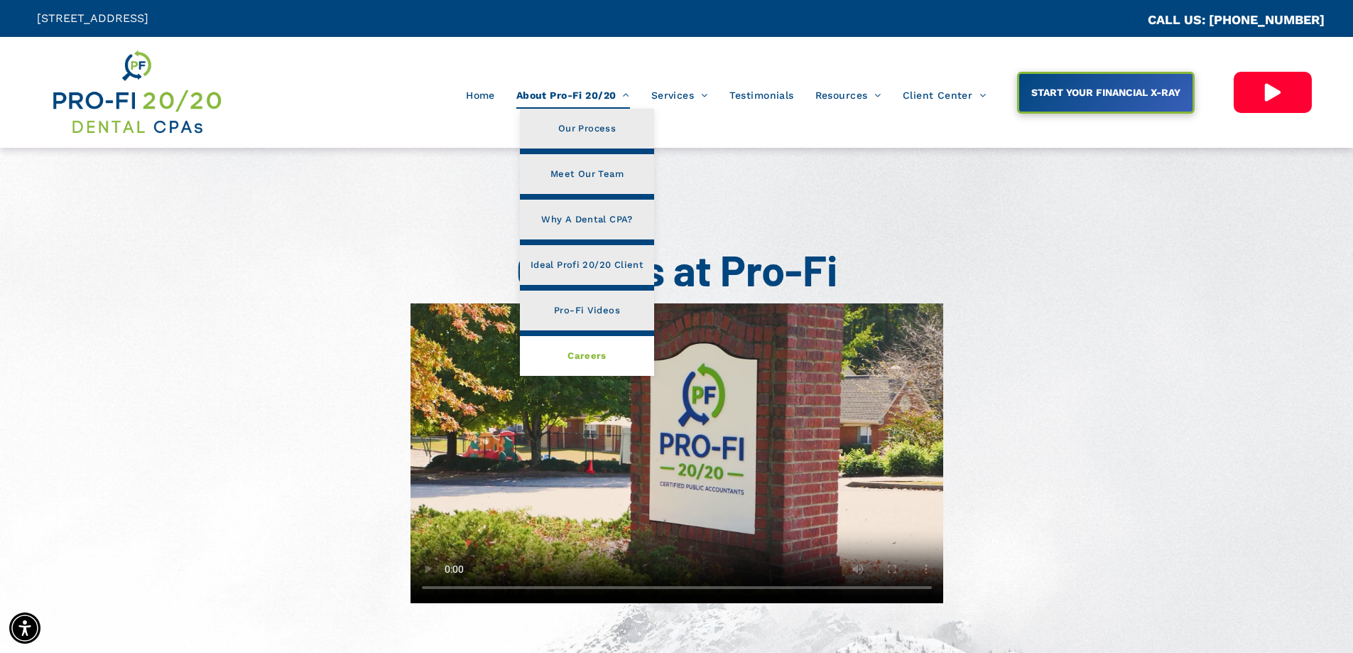 Image resolution: width=1353 pixels, height=653 pixels. What do you see at coordinates (848, 95) in the screenshot?
I see `a: Resources` at bounding box center [848, 95].